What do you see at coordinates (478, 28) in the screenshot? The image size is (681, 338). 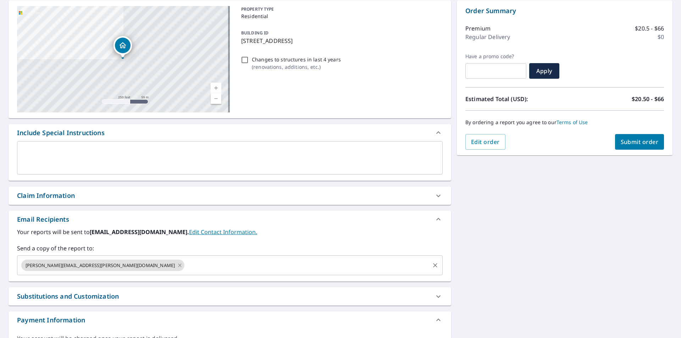 I see `p: Premium` at bounding box center [478, 28].